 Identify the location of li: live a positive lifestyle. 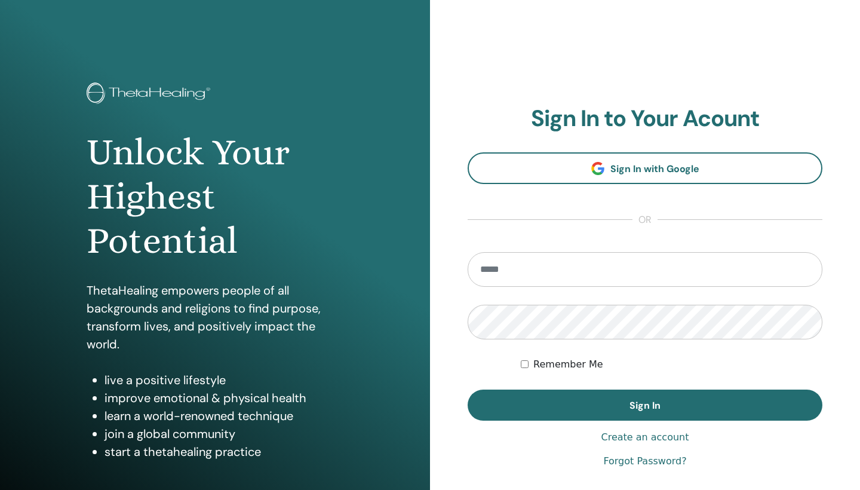
(224, 380).